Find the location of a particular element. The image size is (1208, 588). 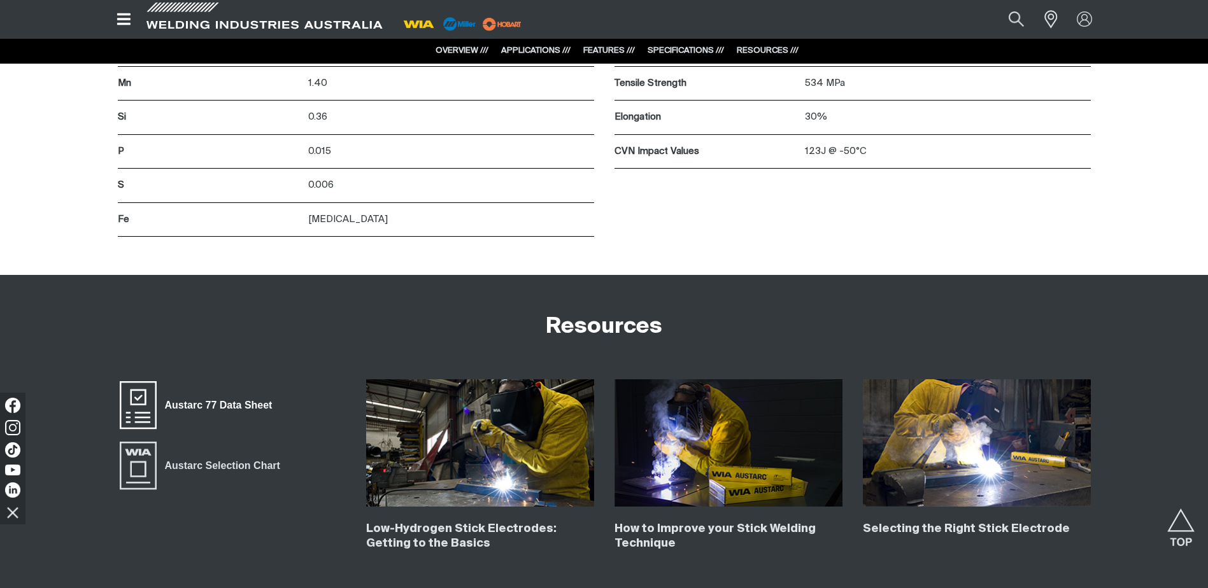

a: Austarc Selection Chart is located at coordinates (203, 466).